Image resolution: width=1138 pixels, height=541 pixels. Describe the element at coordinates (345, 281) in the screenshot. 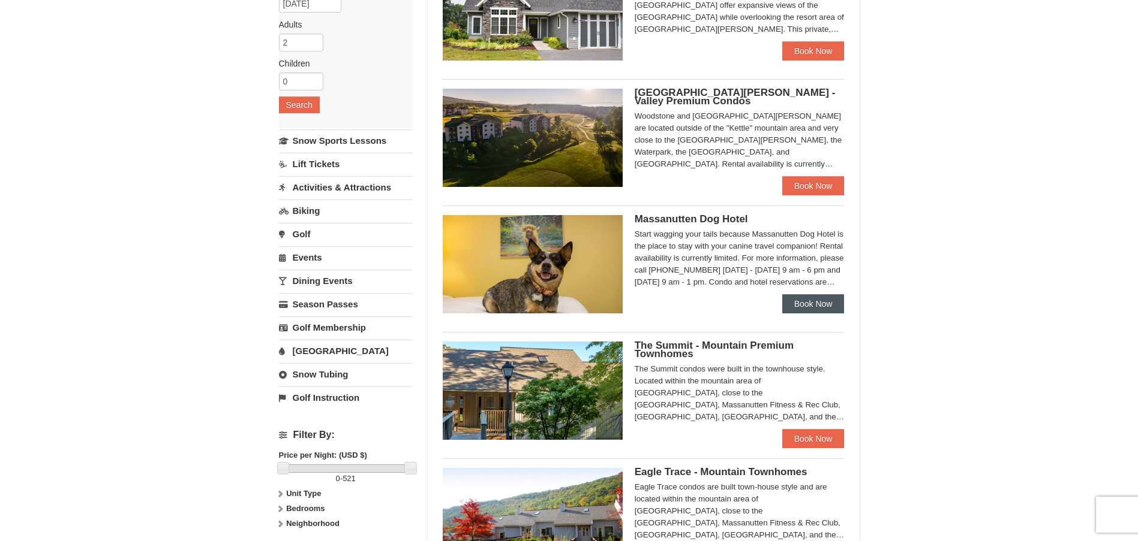

I see `a: Dining Events` at that location.